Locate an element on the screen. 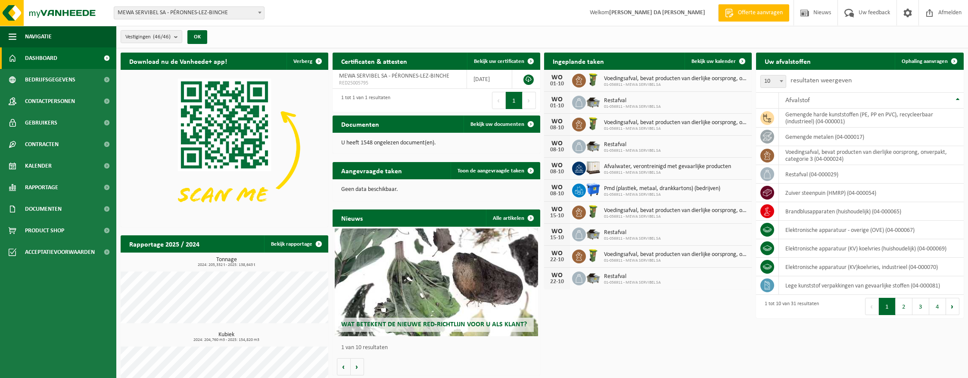 This screenshot has width=968, height=378. span: Product Shop is located at coordinates (44, 230).